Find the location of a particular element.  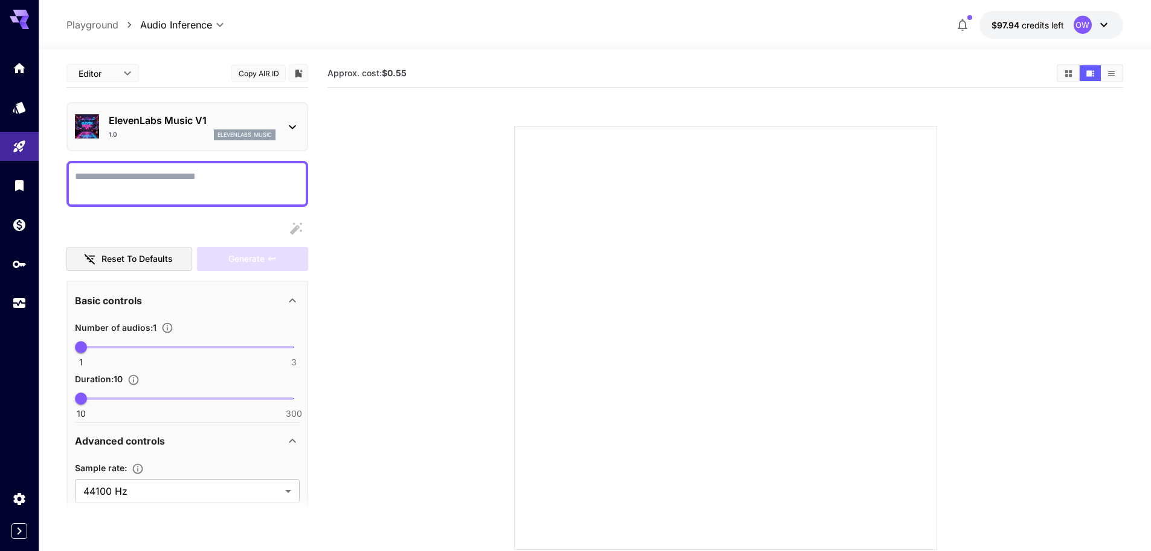

a: Playground is located at coordinates (92, 25).